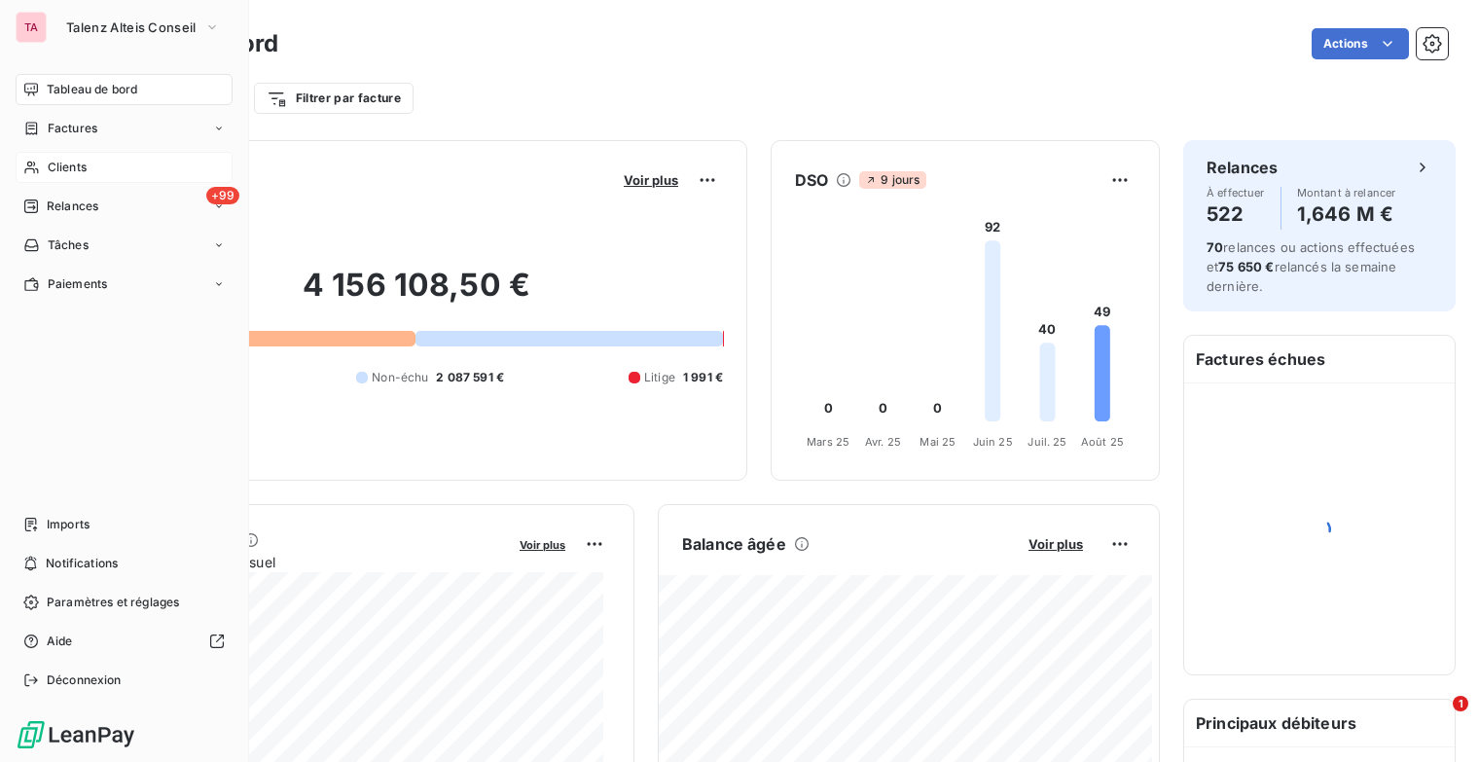 The width and height of the screenshot is (1479, 762). Describe the element at coordinates (67, 167) in the screenshot. I see `span: Clients` at that location.